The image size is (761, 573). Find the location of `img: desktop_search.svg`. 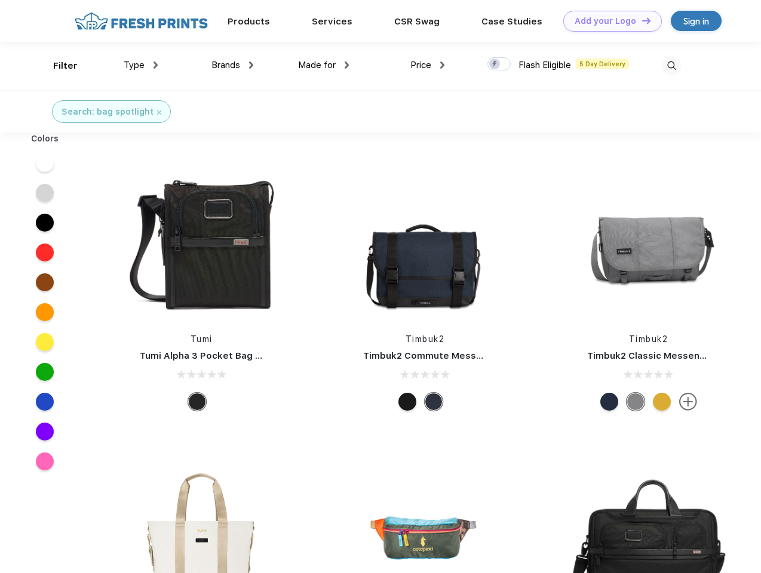

img: desktop_search.svg is located at coordinates (671, 66).